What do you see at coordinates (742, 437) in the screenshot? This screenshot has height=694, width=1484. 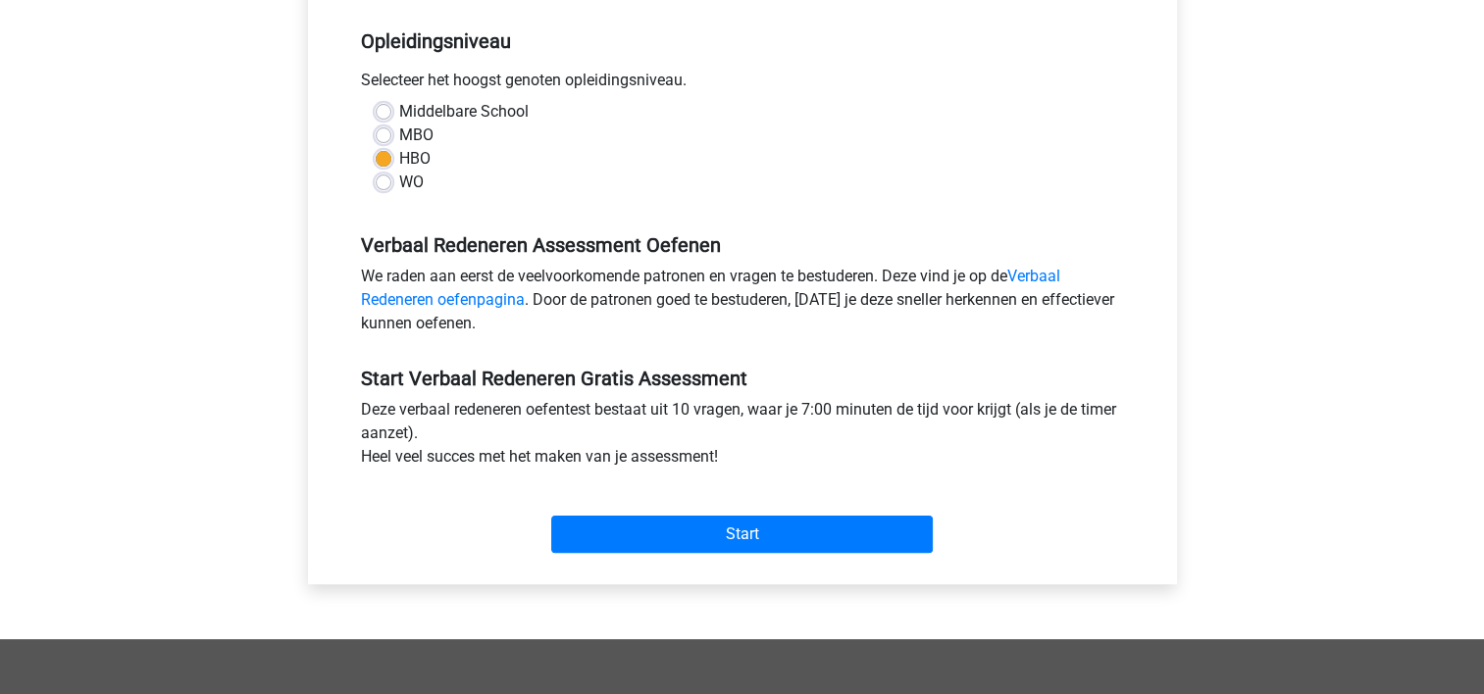 I see `div: Deze verbaal redeneren oefentest bestaat uit 10 vragen, waar je 7:00 minuten de tijd voor krijgt ...` at bounding box center [742, 437].